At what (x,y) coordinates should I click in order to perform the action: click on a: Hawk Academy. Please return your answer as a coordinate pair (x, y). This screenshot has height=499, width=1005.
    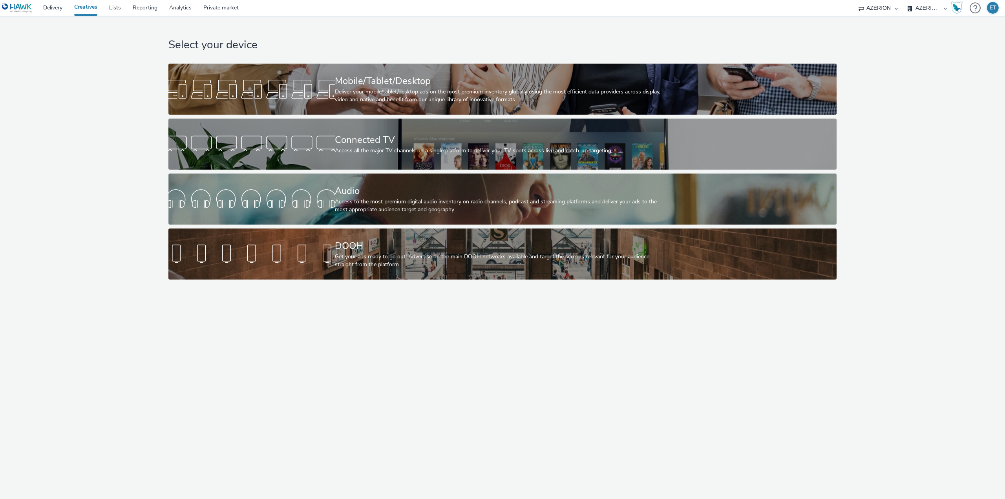
    Looking at the image, I should click on (958, 8).